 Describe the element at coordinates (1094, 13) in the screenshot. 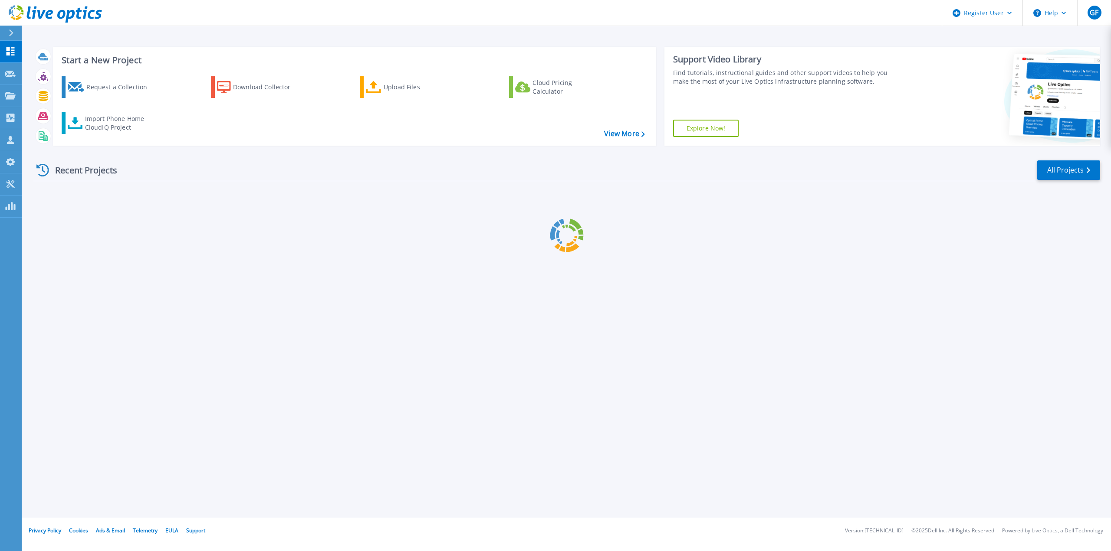

I see `span: GF` at that location.